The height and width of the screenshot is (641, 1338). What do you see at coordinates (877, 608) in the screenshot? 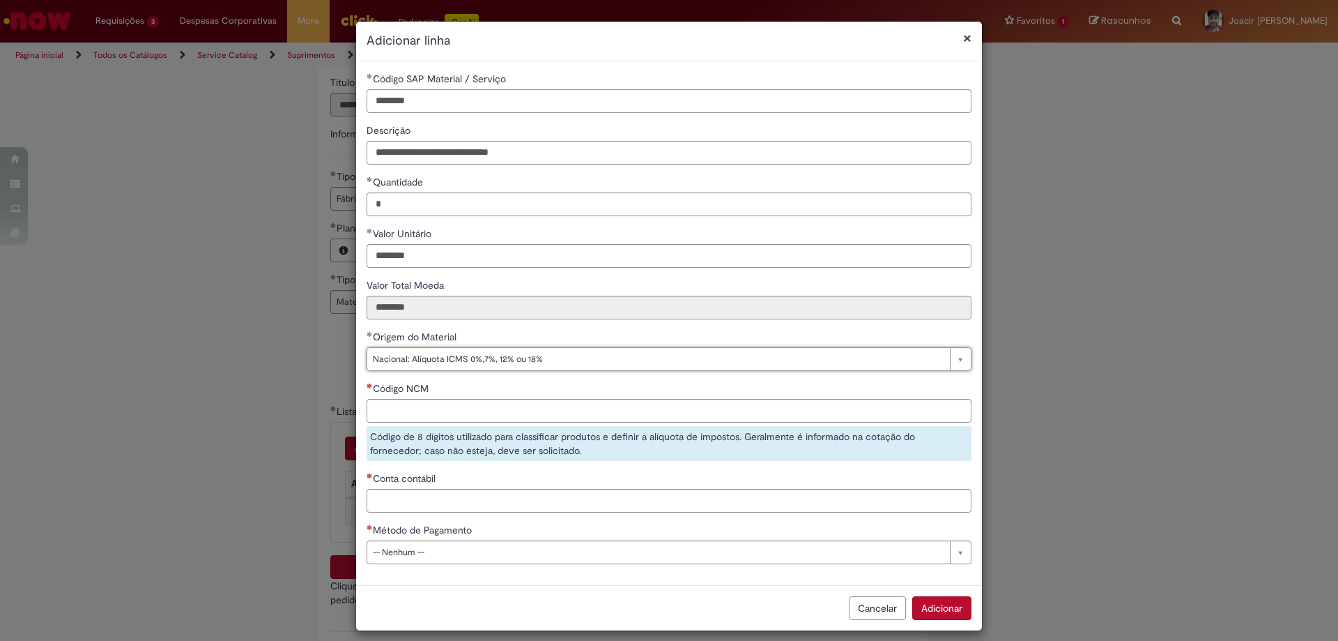
I see `button: Cancelar` at bounding box center [877, 608].